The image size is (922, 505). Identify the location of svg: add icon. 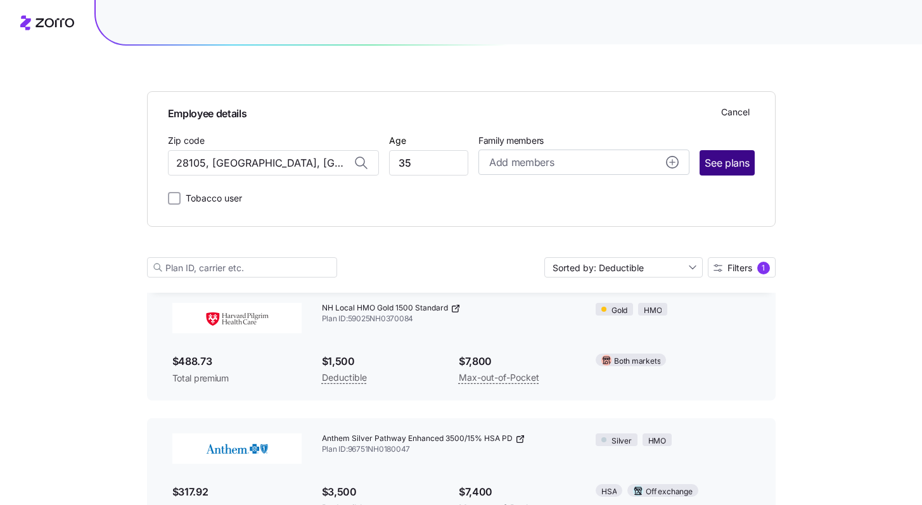
(672, 162).